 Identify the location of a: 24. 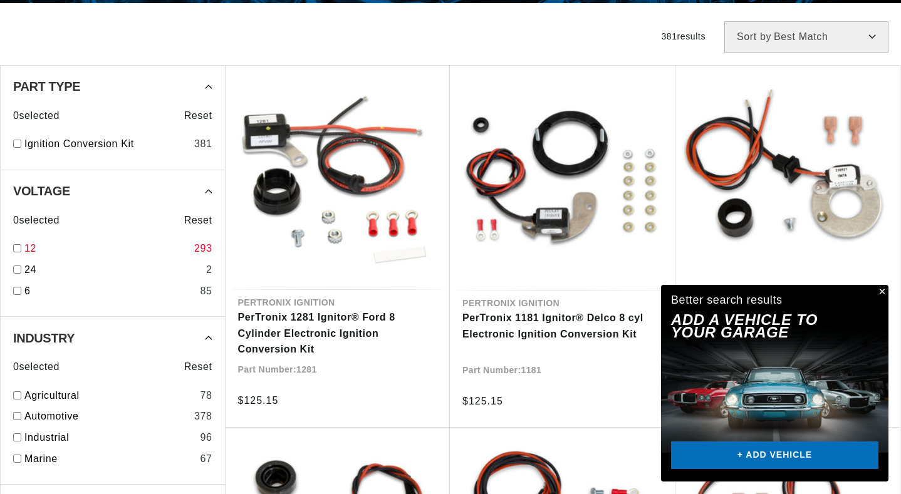
(113, 270).